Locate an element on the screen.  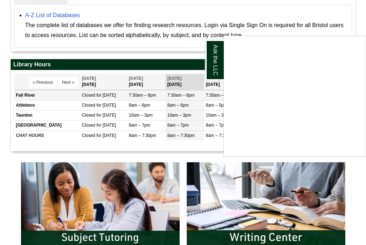
td: Fall River is located at coordinates (47, 96).